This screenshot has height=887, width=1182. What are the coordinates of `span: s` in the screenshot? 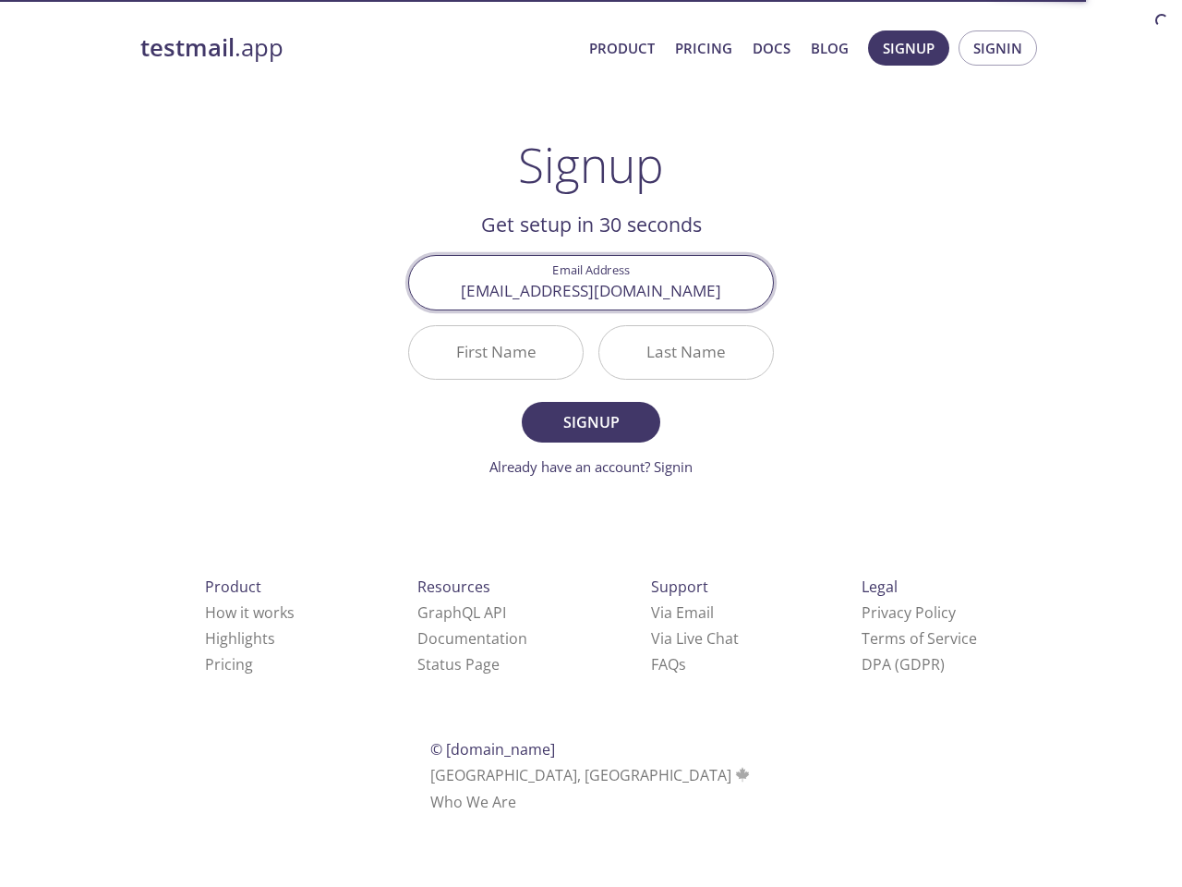 It's located at (682, 664).